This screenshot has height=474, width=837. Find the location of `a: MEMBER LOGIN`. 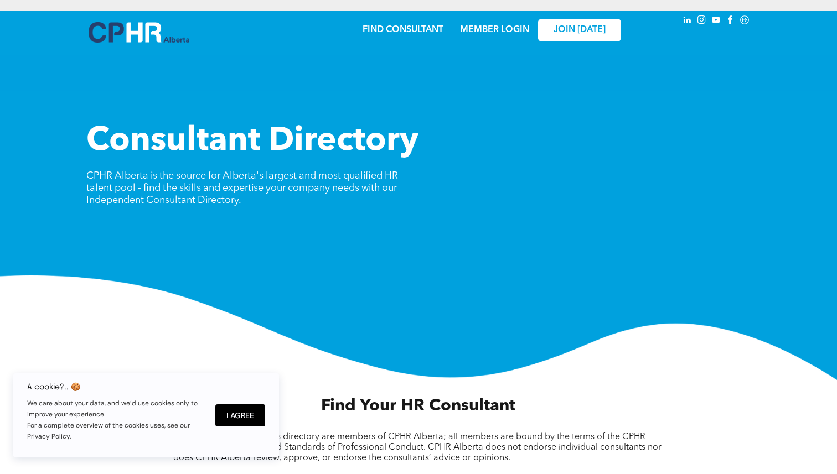

a: MEMBER LOGIN is located at coordinates (494, 30).